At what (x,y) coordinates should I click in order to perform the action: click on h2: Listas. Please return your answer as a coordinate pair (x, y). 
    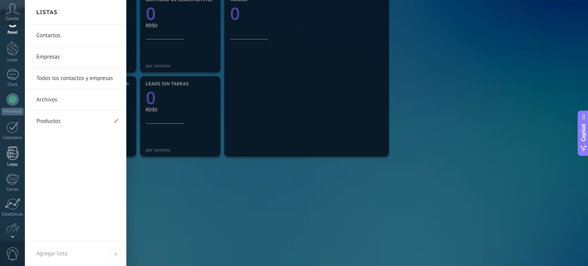
    Looking at the image, I should click on (47, 12).